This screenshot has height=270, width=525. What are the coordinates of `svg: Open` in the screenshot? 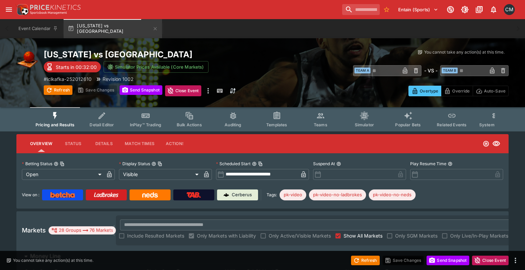 It's located at (486, 144).